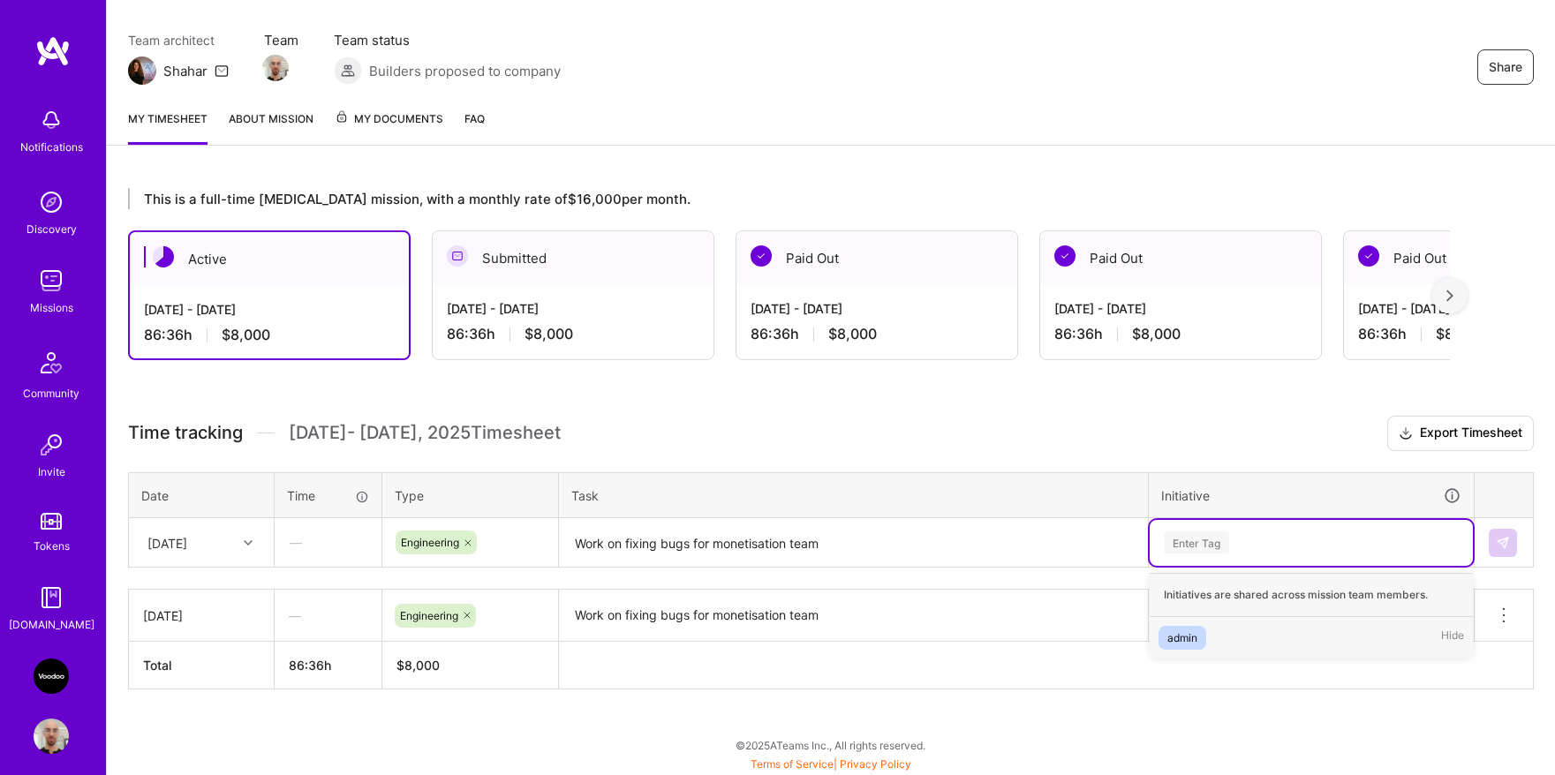  Describe the element at coordinates (328, 666) in the screenshot. I see `th: 86:36h` at that location.